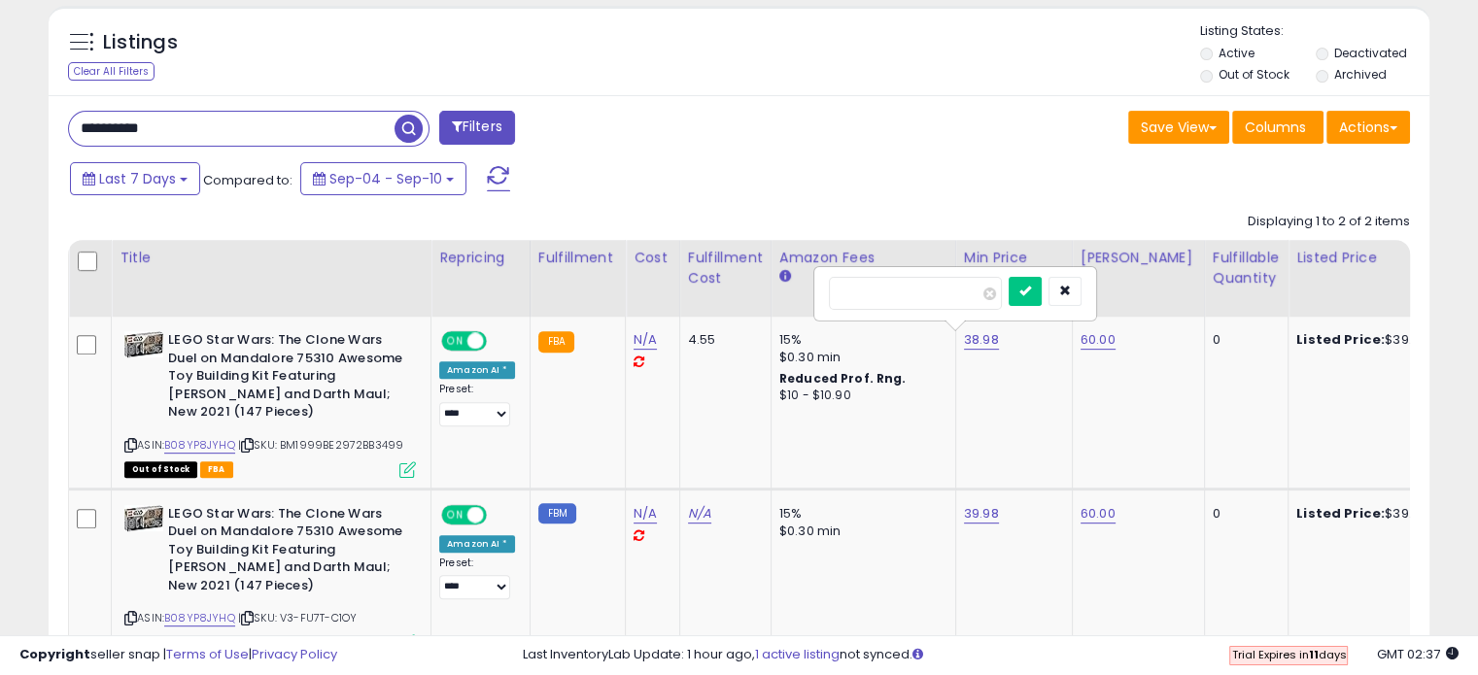  I want to click on button: Save View, so click(1178, 127).